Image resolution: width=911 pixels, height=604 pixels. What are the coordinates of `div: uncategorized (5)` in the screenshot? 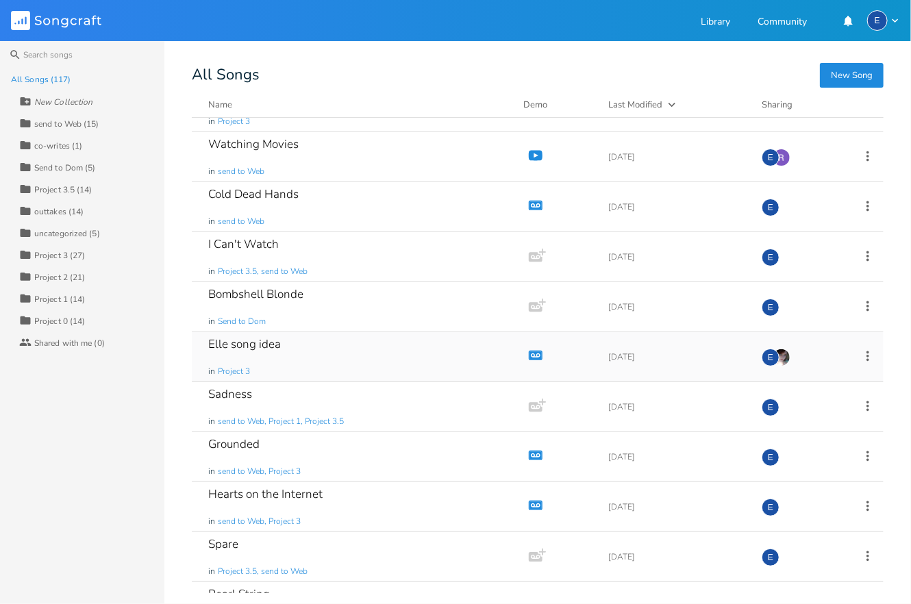 It's located at (67, 234).